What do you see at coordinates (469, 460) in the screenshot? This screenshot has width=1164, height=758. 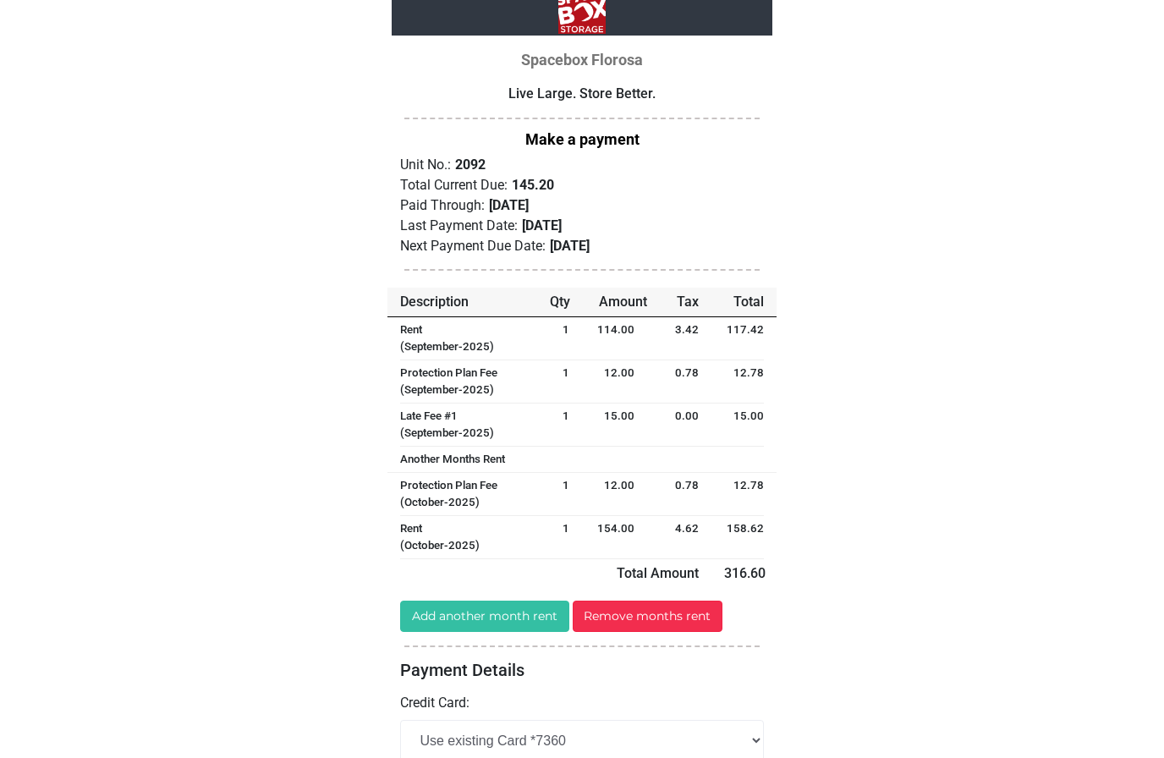 I see `div: Another Months Rent` at bounding box center [469, 460].